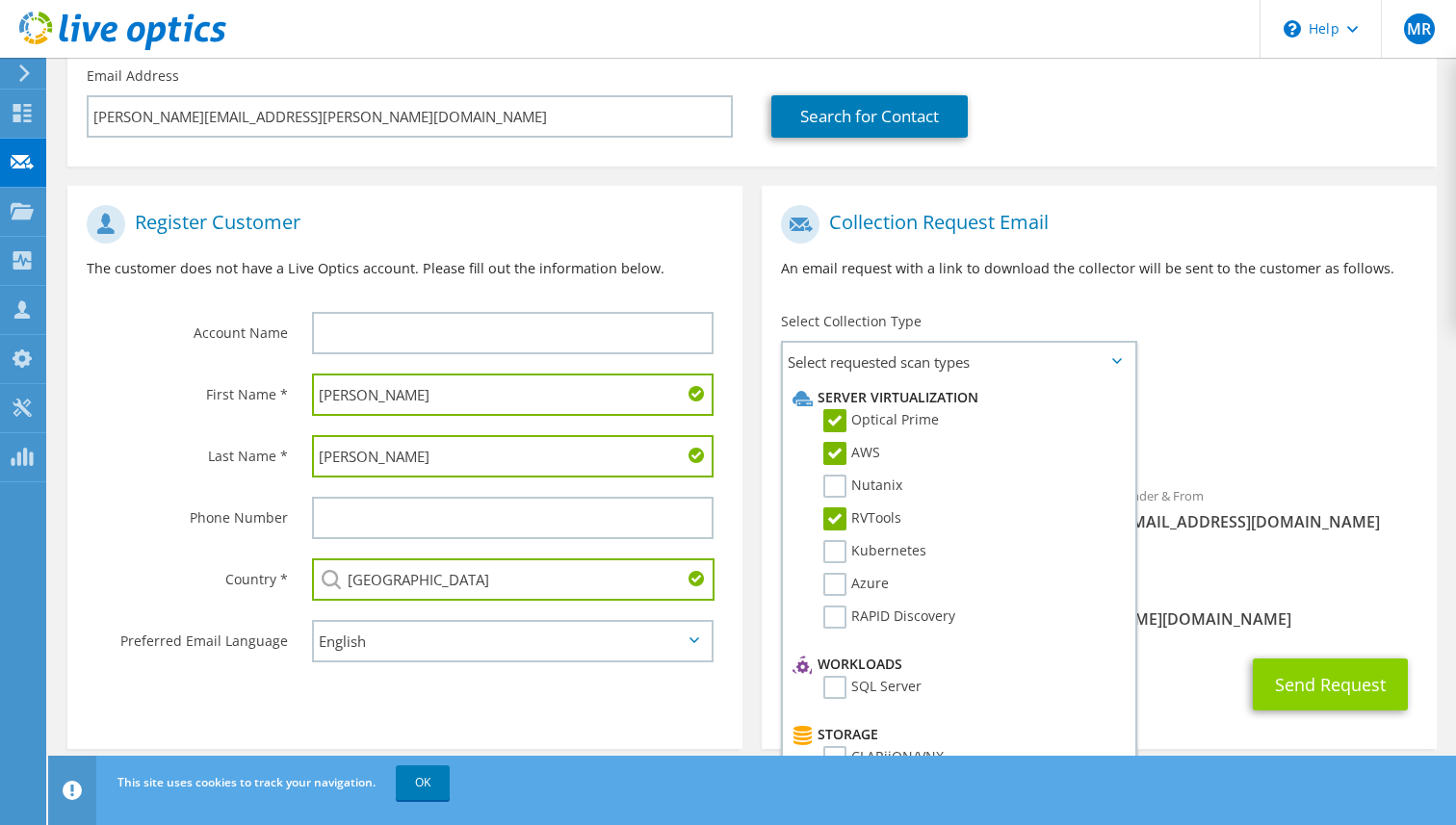  I want to click on span: MR, so click(1420, 29).